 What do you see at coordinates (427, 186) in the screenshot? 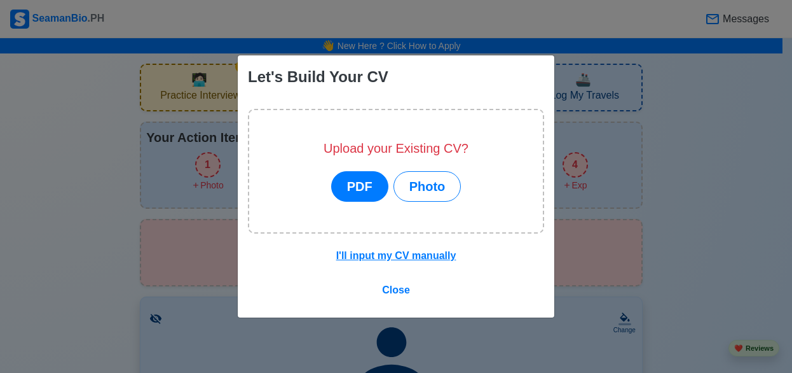
I see `button: Photo` at bounding box center [427, 186].